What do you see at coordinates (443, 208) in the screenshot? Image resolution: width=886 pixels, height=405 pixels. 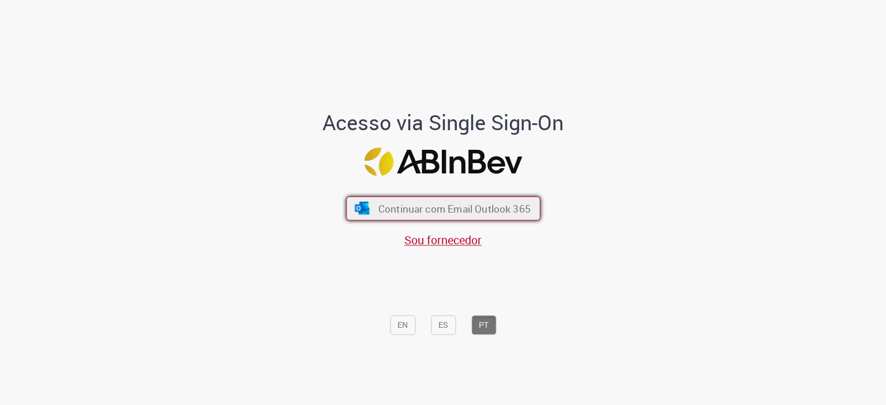 I see `button: ícone Azure/Microsoft 360 Continuar com Email Outlook 365` at bounding box center [443, 208].